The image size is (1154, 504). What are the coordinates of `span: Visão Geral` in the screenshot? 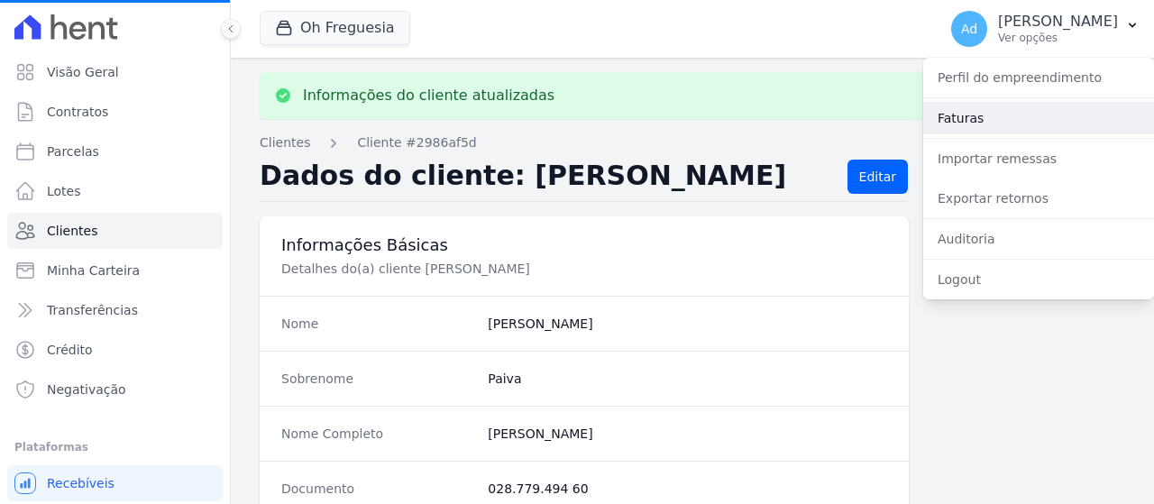 It's located at (83, 72).